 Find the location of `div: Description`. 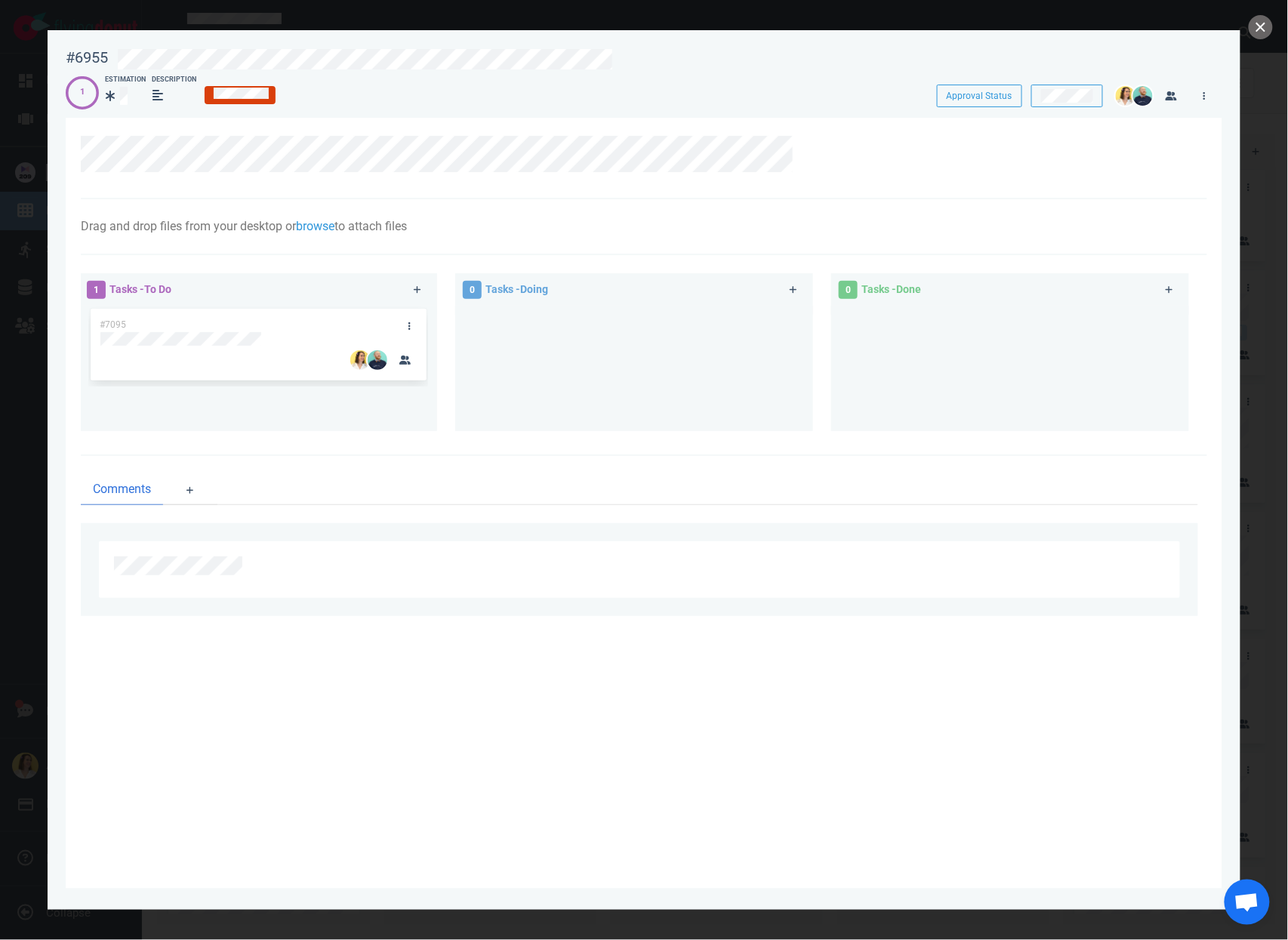

div: Description is located at coordinates (173, 80).